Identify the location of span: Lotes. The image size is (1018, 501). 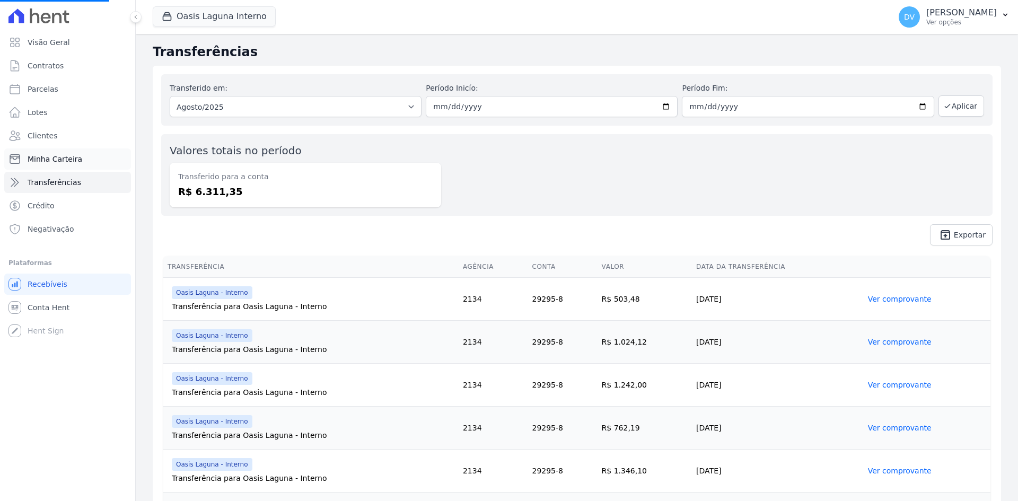
(38, 112).